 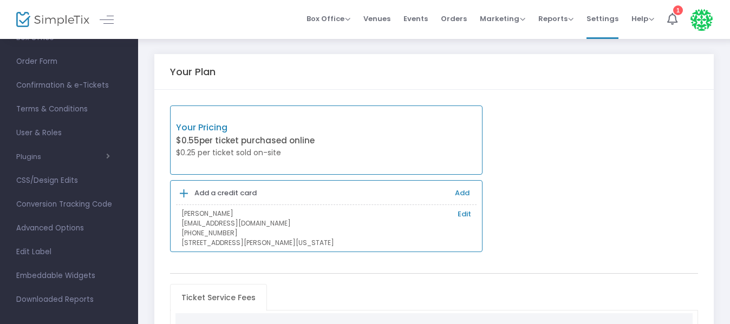 I want to click on span: Help, so click(x=643, y=18).